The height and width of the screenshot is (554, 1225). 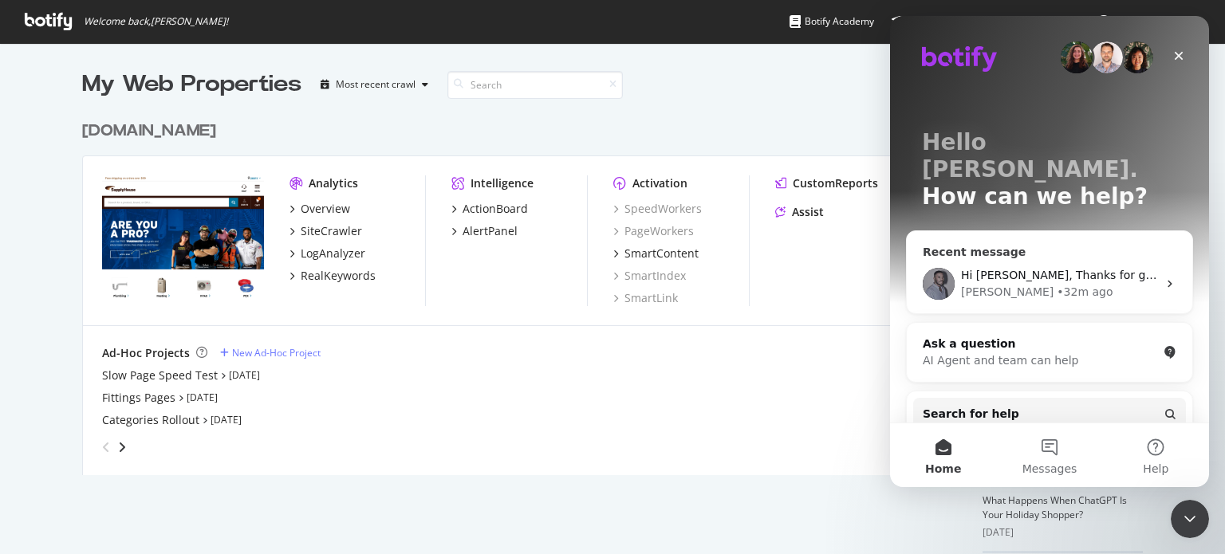 What do you see at coordinates (151, 420) in the screenshot?
I see `div: Categories Rollout` at bounding box center [151, 420].